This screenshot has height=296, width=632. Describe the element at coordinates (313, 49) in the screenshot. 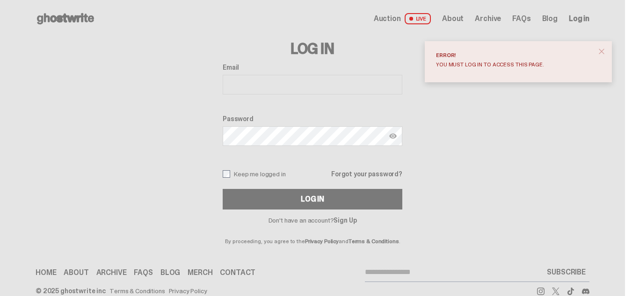

I see `h3: Log In` at that location.